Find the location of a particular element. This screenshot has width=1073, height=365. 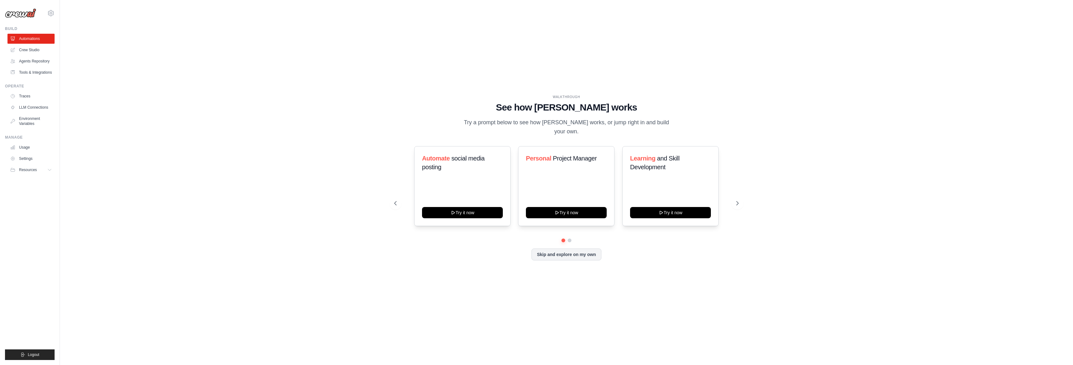

span: Learning is located at coordinates (643, 158).